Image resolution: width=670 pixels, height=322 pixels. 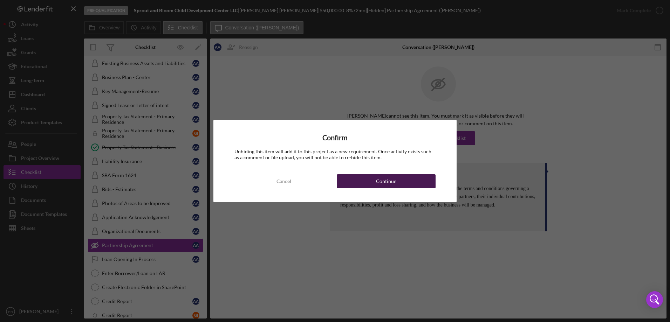 What do you see at coordinates (654, 300) in the screenshot?
I see `div: Open Intercom Messenger` at bounding box center [654, 300].